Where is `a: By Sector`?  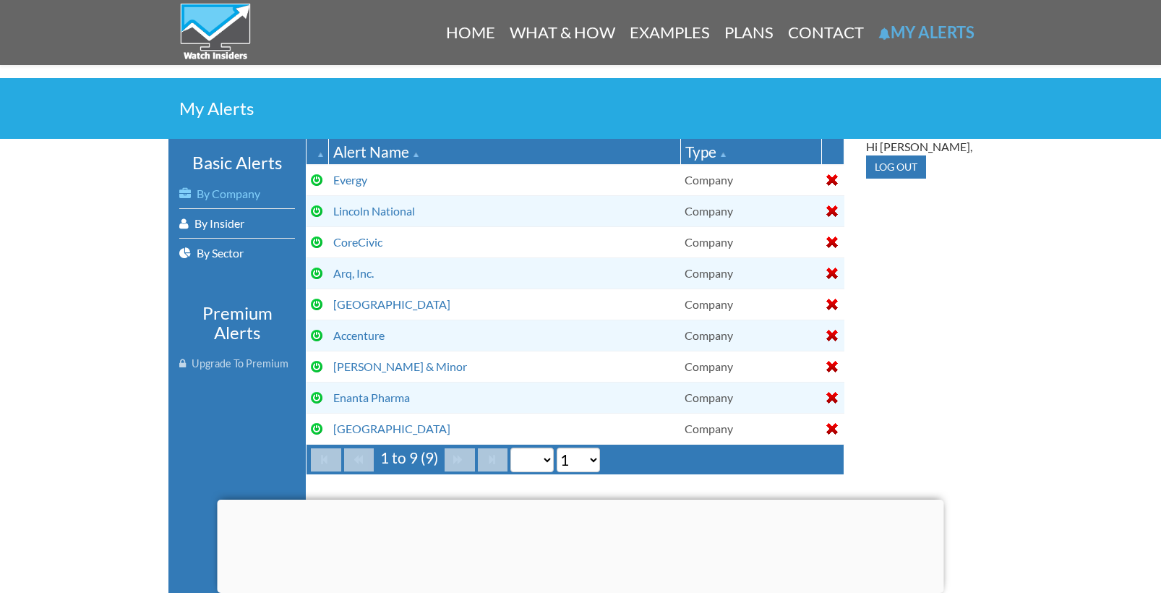 a: By Sector is located at coordinates (237, 253).